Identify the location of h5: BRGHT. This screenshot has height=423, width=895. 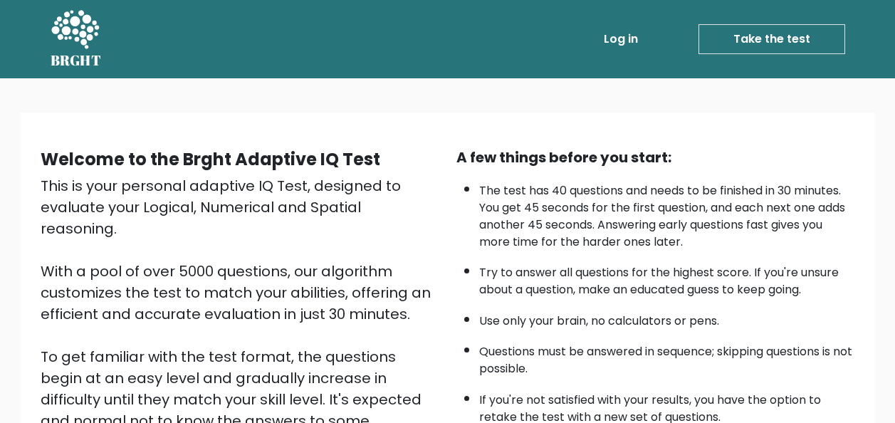
(76, 61).